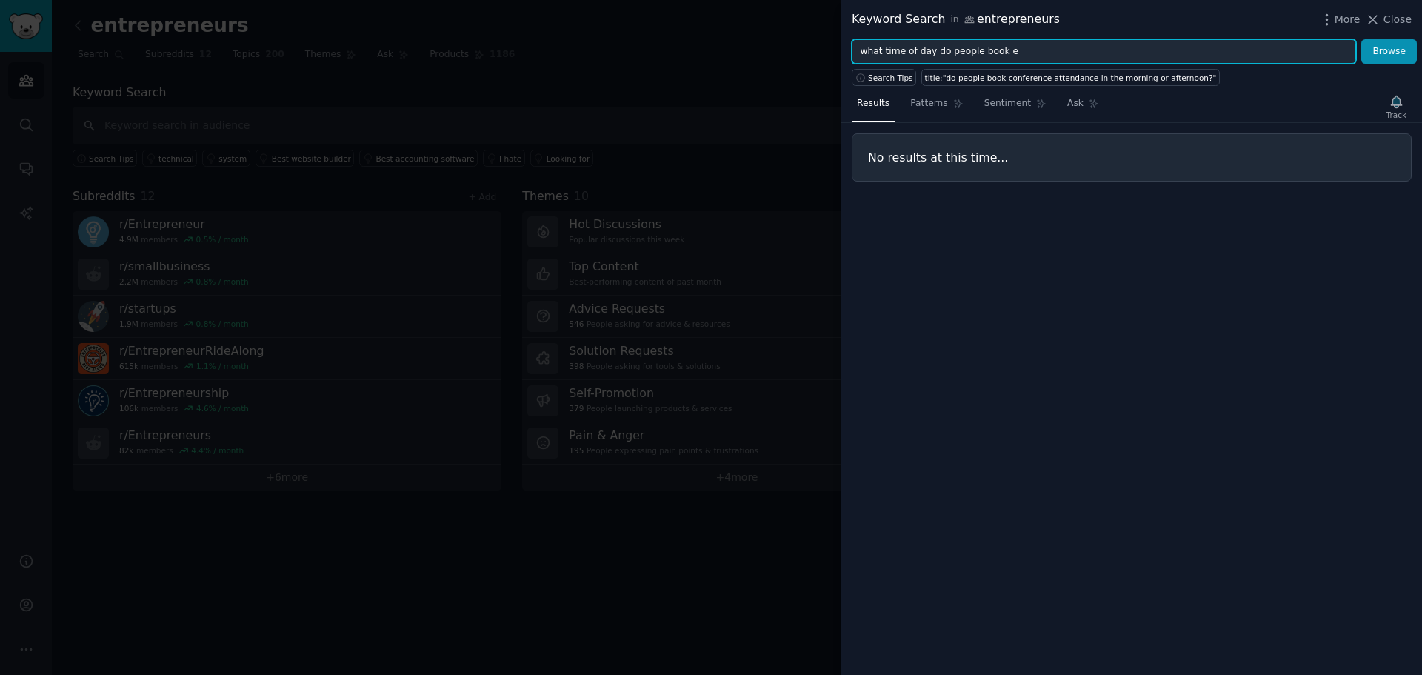 Image resolution: width=1422 pixels, height=675 pixels. I want to click on div: title:"do people book conference attendance in the morning or afternoon?", so click(1071, 78).